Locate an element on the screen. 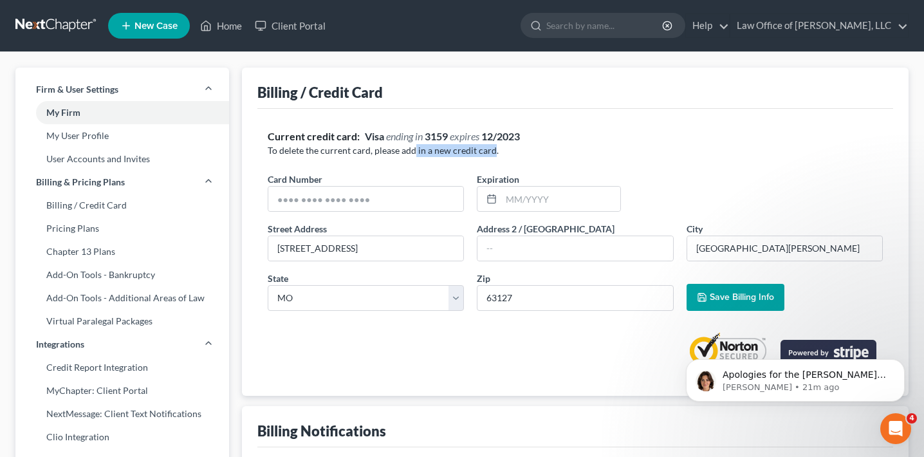 The width and height of the screenshot is (924, 457). span: expires is located at coordinates (464, 136).